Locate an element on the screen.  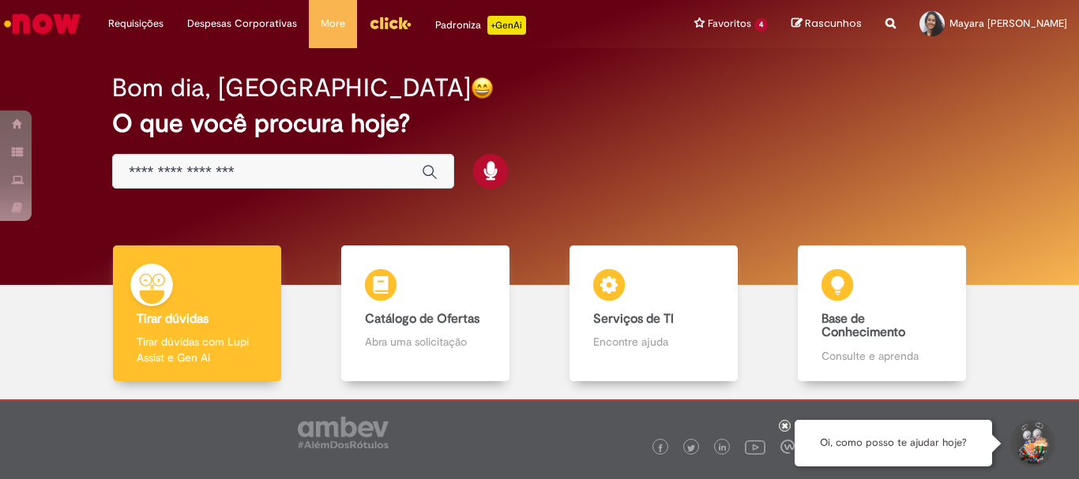
a: Base de Conhecimento Consulte e aprenda is located at coordinates (882, 314).